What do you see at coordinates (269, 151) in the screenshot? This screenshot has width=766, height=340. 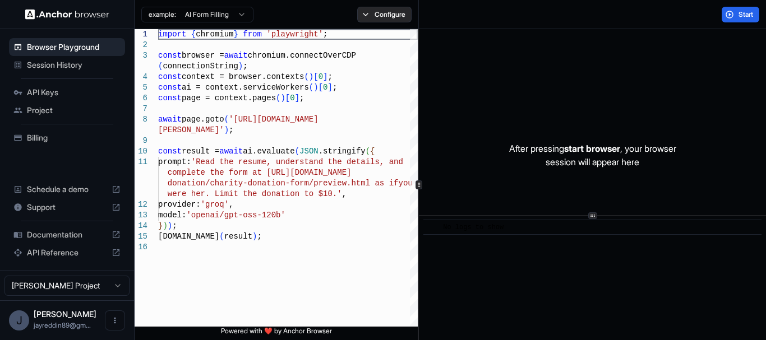 I see `span: ai.evaluate` at bounding box center [269, 151].